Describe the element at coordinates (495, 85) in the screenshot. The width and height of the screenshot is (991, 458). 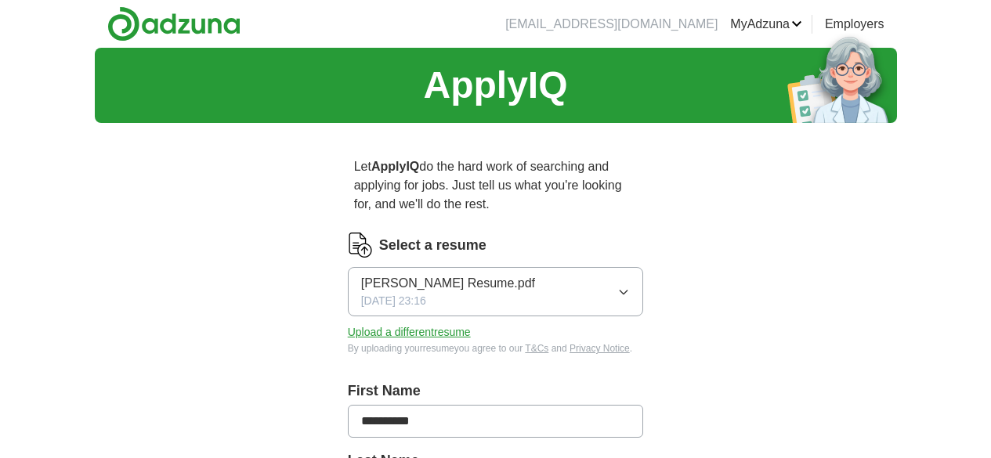
I see `h1: ApplyIQ` at that location.